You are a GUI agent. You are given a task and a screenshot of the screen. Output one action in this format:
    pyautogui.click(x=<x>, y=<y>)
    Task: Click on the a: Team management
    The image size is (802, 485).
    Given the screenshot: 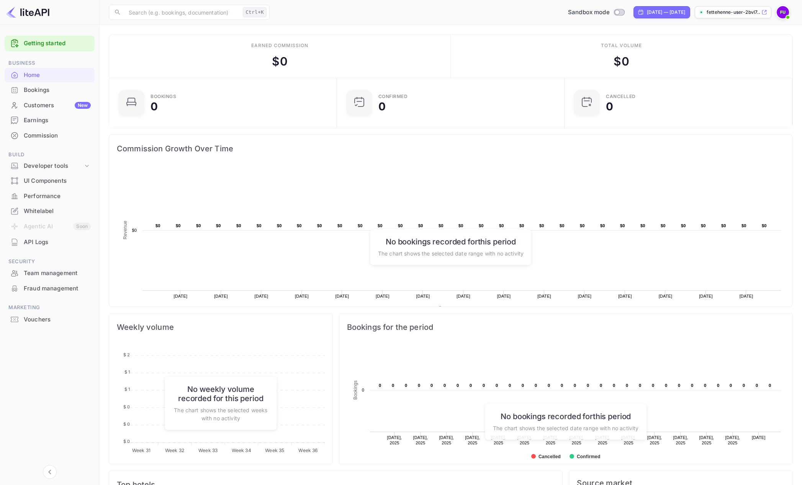 What is the action you would take?
    pyautogui.click(x=49, y=273)
    